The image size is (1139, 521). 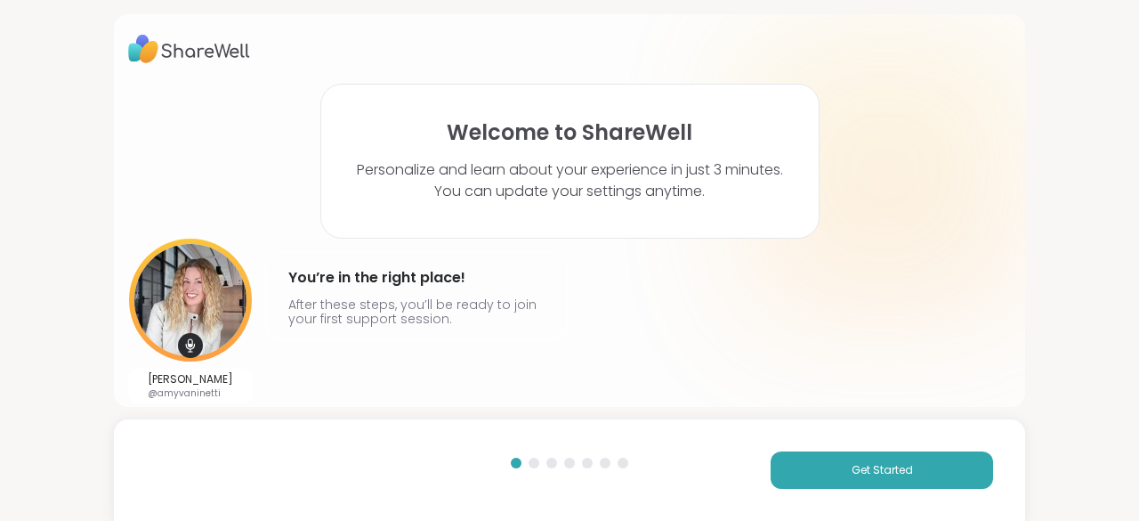 What do you see at coordinates (882, 470) in the screenshot?
I see `span: Get Started` at bounding box center [882, 470].